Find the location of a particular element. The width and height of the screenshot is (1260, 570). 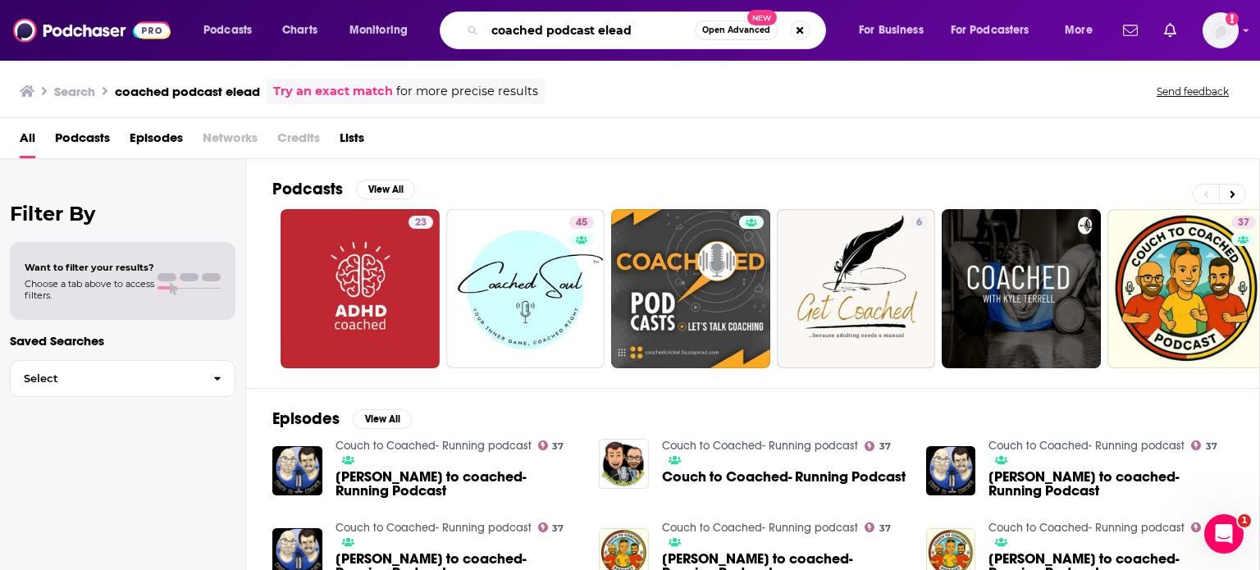

span: Couch to Coached- Running Podcast is located at coordinates (783, 477).